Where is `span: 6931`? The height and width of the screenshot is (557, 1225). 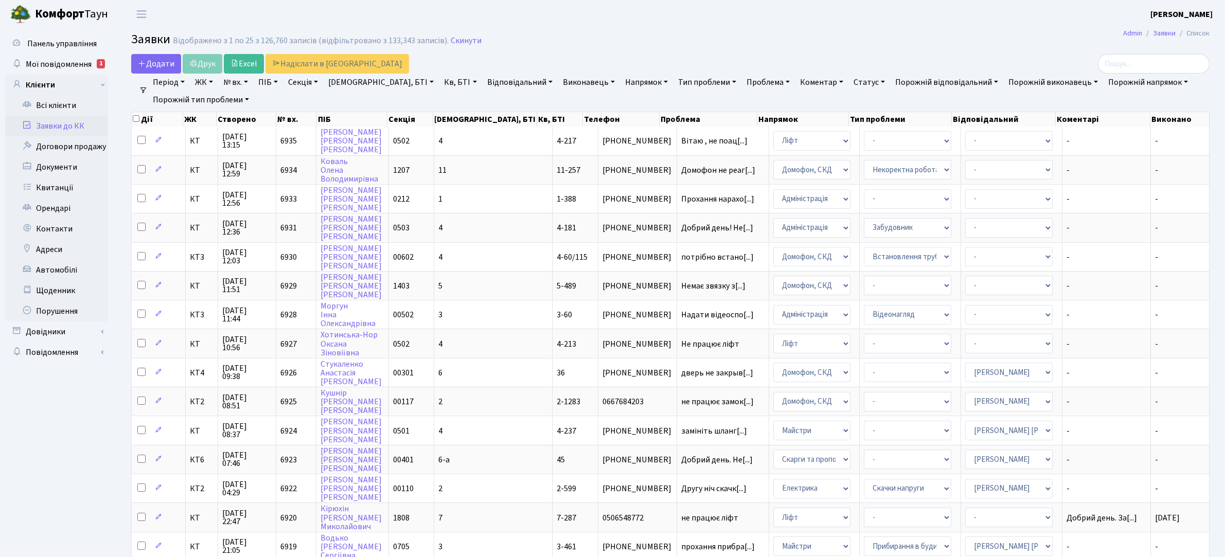
span: 6931 is located at coordinates (289, 228).